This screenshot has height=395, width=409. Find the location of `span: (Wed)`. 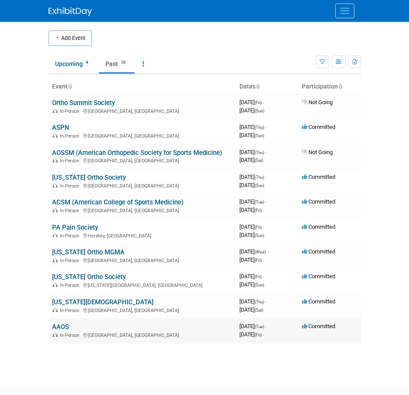

span: (Wed) is located at coordinates (260, 252).